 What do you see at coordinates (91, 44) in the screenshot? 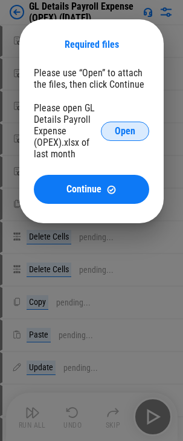
I see `div: Required files` at bounding box center [91, 44].